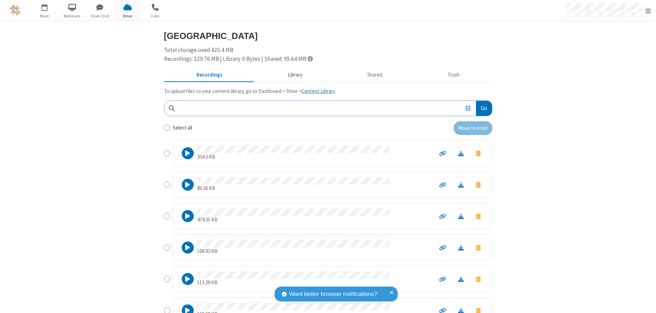  What do you see at coordinates (454, 75) in the screenshot?
I see `button: Trash` at bounding box center [454, 75].